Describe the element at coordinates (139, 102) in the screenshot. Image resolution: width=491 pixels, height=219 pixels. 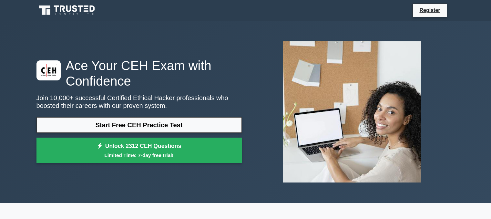
I see `p: Join 10,000+ successful Certified Ethical Hacker professionals who boosted their careers with our...` at that location.